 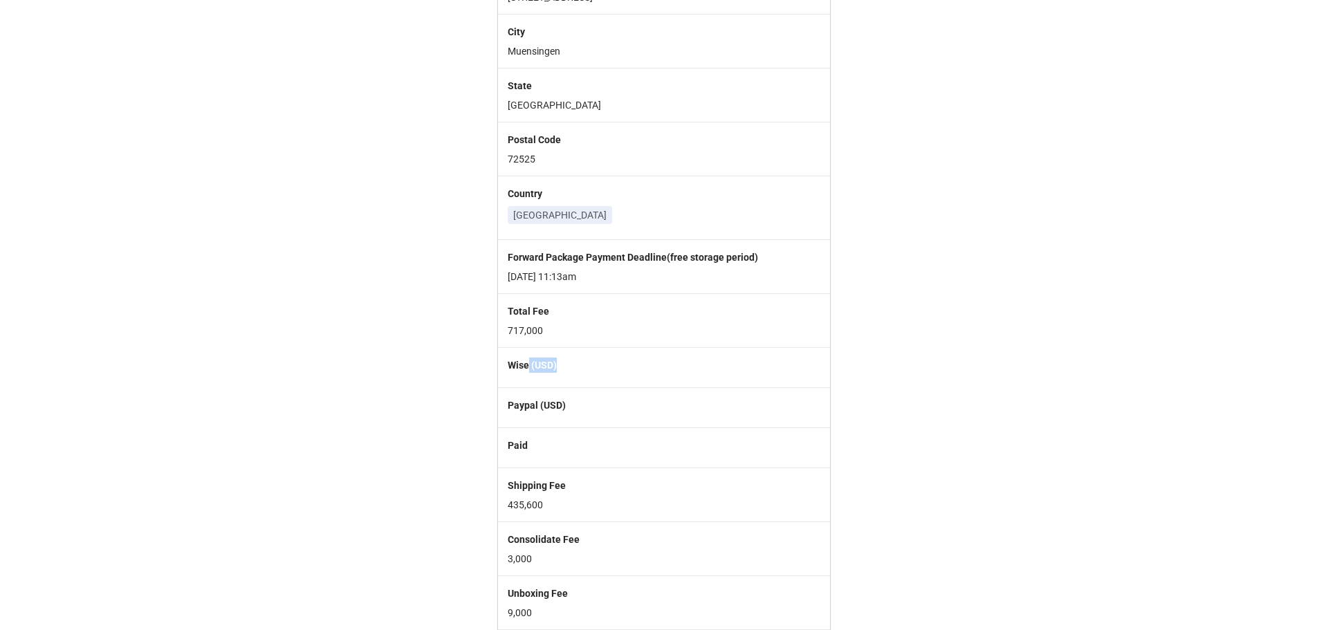 I want to click on b: Total Fee, so click(x=528, y=311).